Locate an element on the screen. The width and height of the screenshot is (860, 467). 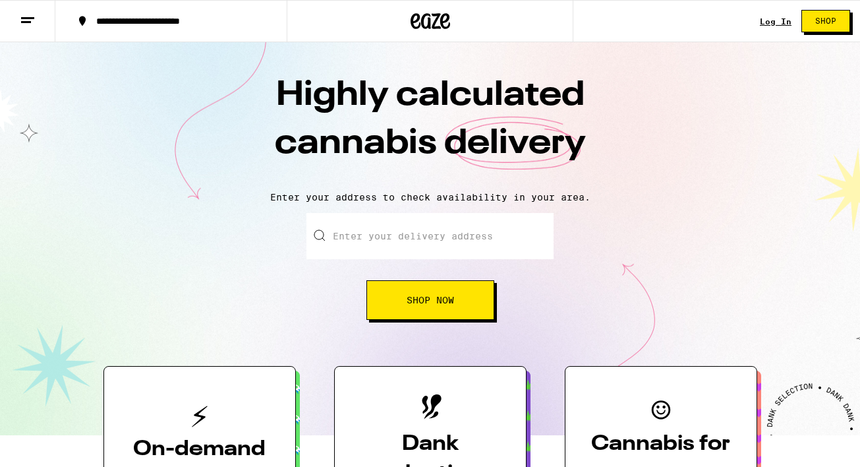
a: Shop is located at coordinates (826, 21).